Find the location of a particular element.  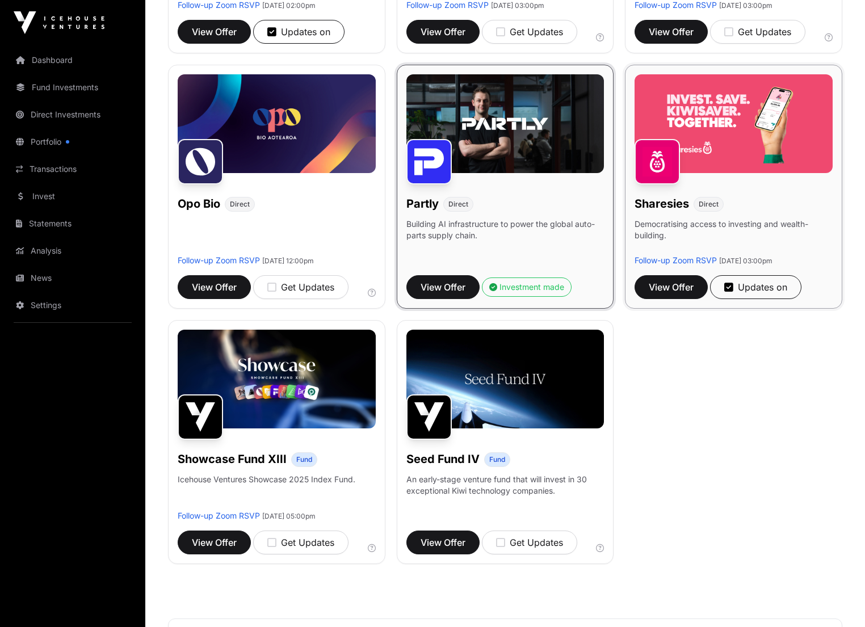

img: Sharesies-Banner.jpg is located at coordinates (733, 124).